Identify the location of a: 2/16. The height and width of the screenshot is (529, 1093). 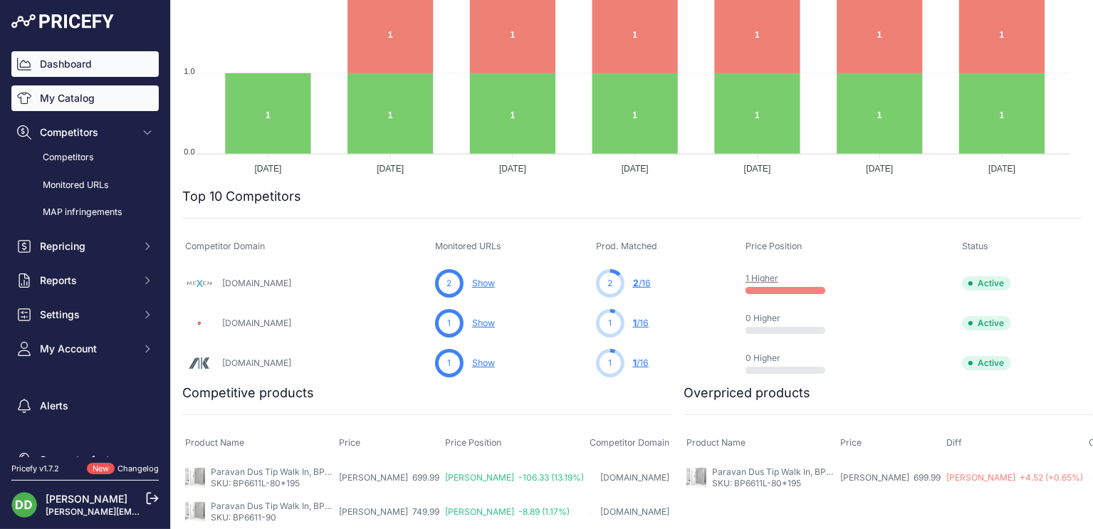
(642, 283).